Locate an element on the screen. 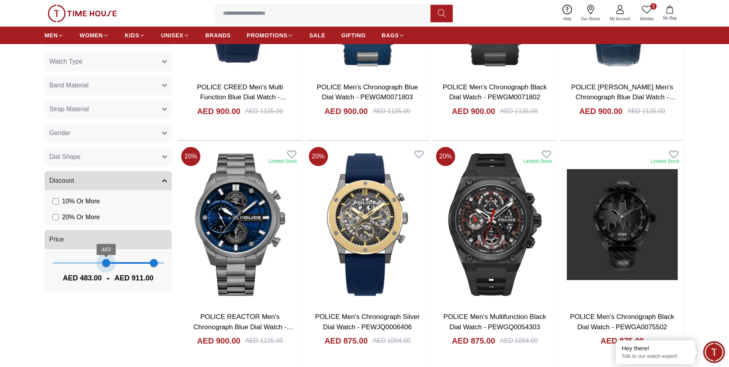  span: AED 483.00 is located at coordinates (82, 278).